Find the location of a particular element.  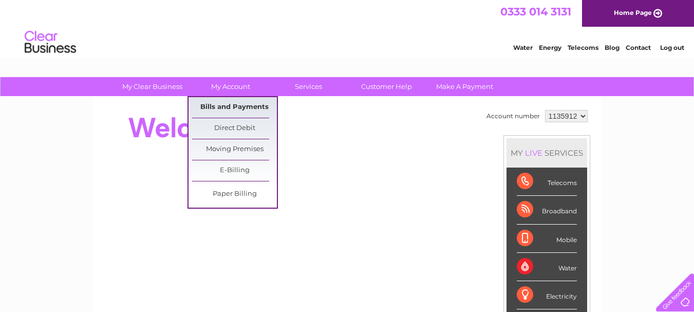

a: Moving Premises is located at coordinates (234, 150).